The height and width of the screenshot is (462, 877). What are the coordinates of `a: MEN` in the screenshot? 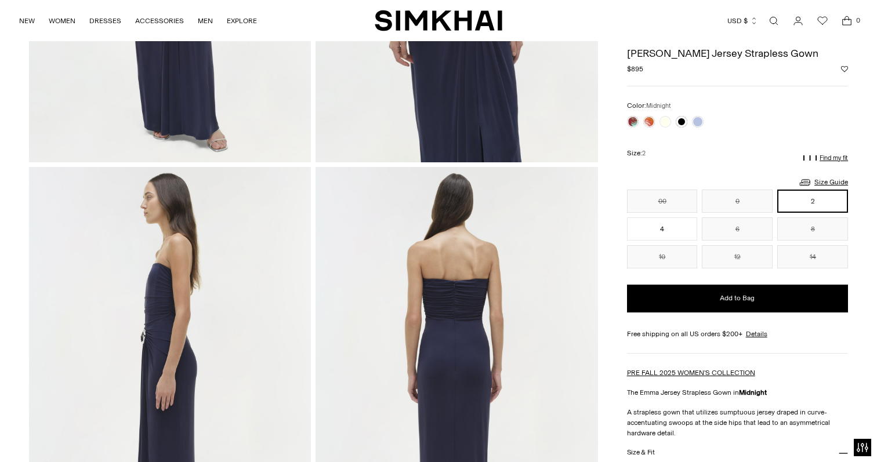 It's located at (205, 21).